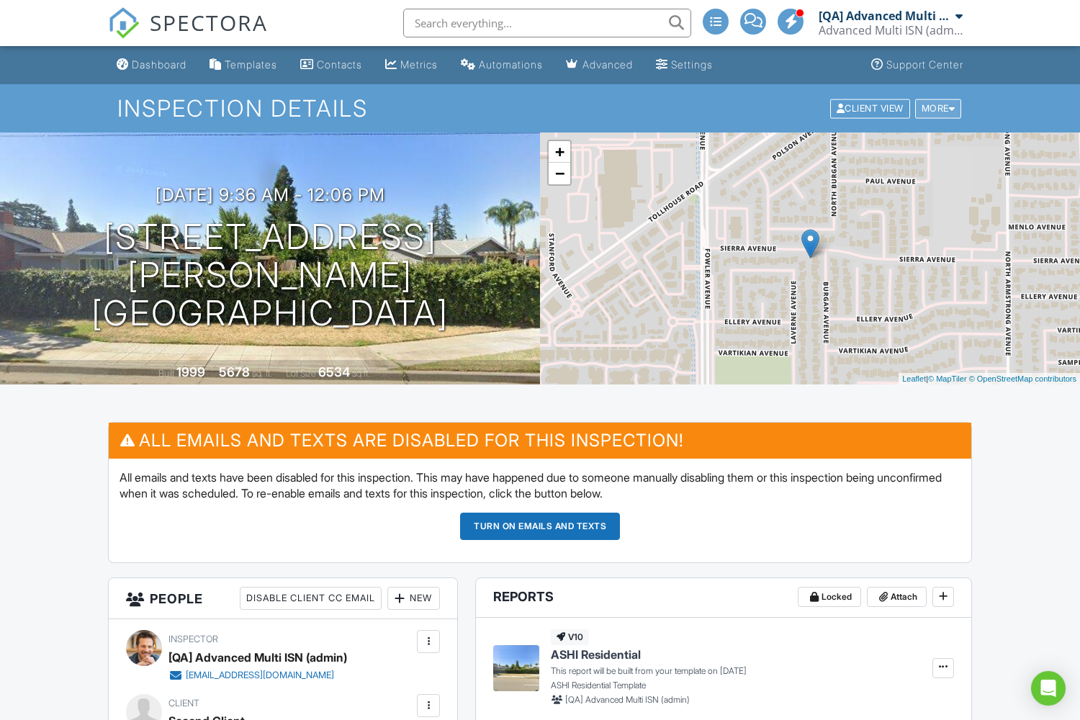 The width and height of the screenshot is (1080, 720). Describe the element at coordinates (234, 372) in the screenshot. I see `div: 5678` at that location.